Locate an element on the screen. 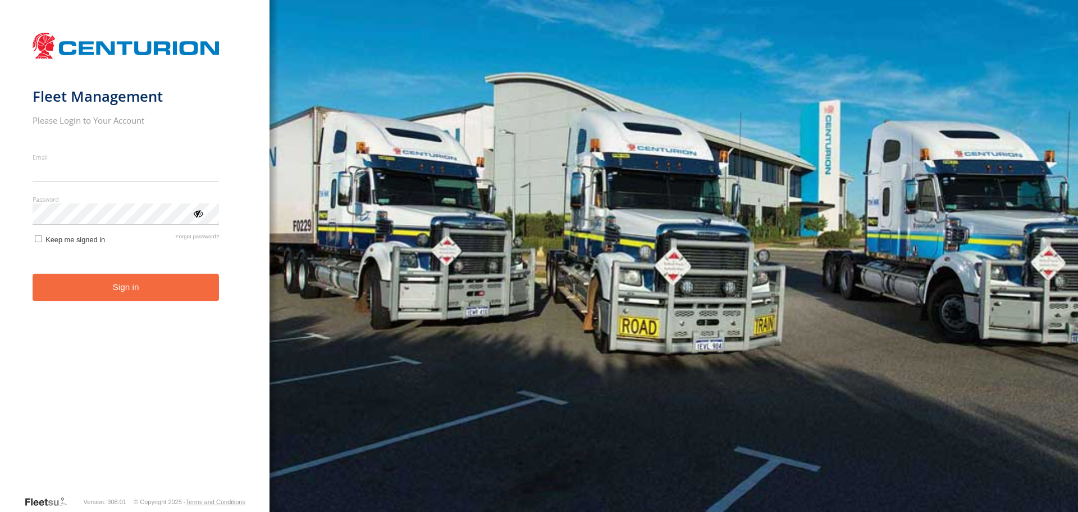  h2: Please Login to Your Account is located at coordinates (126, 120).